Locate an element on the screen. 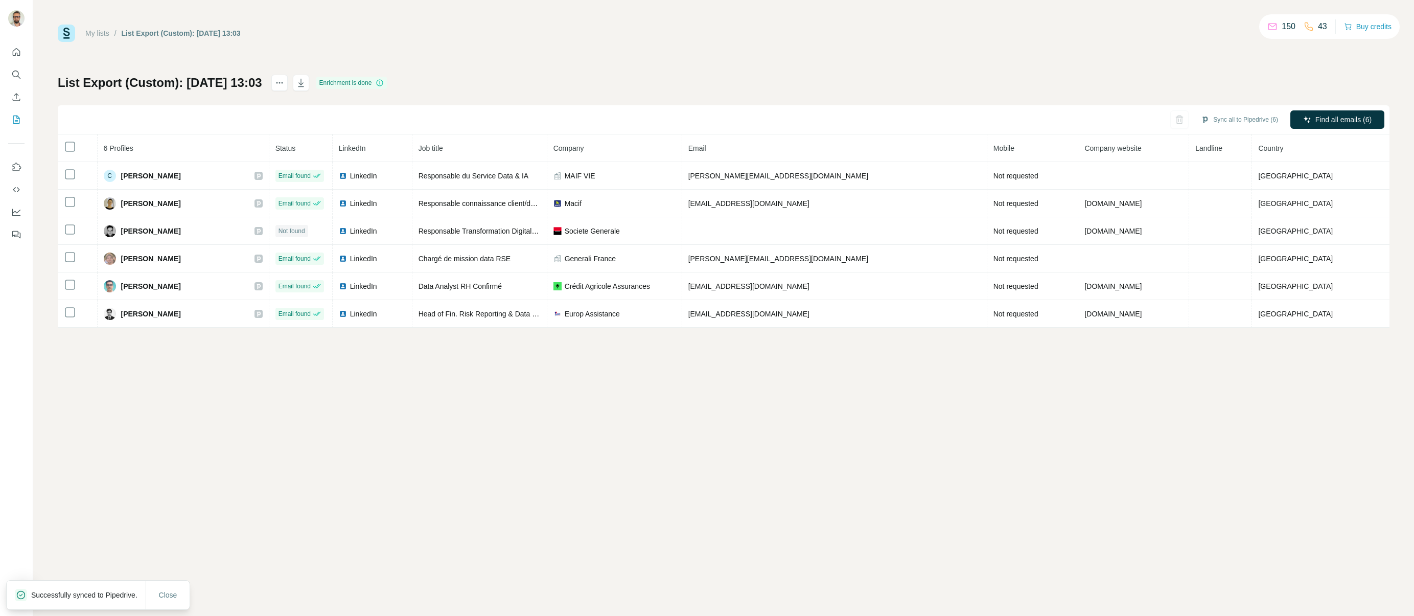  button: Find all emails (6) is located at coordinates (1337, 120).